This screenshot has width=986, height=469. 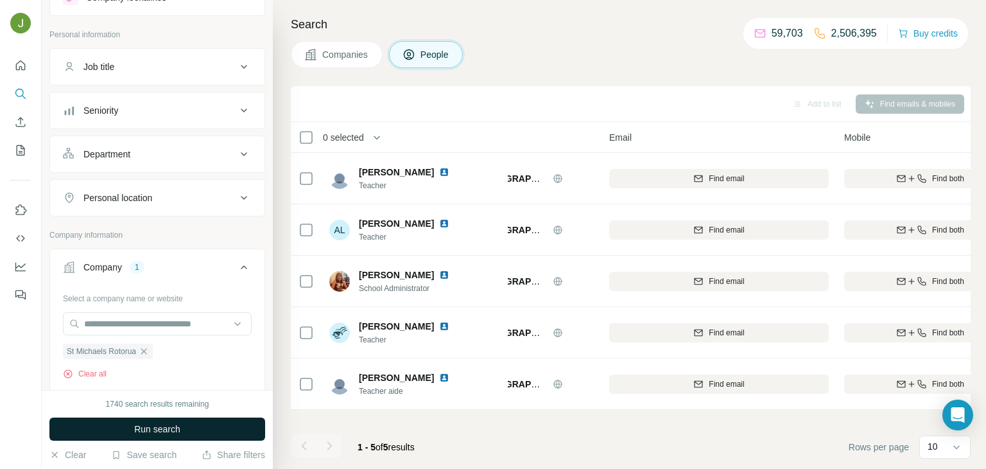 What do you see at coordinates (67, 454) in the screenshot?
I see `button: Clear` at bounding box center [67, 454].